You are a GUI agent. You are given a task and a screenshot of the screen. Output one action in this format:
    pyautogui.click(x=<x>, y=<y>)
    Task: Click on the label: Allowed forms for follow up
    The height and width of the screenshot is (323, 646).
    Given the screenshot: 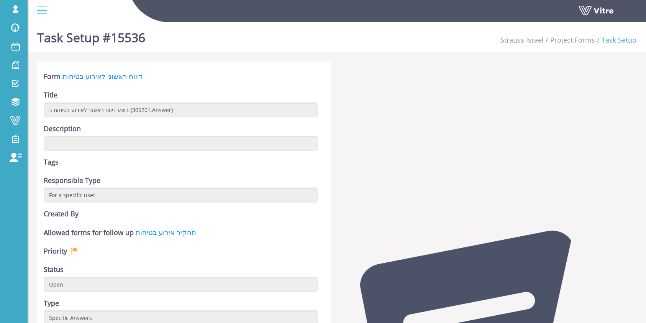 What is the action you would take?
    pyautogui.click(x=88, y=232)
    